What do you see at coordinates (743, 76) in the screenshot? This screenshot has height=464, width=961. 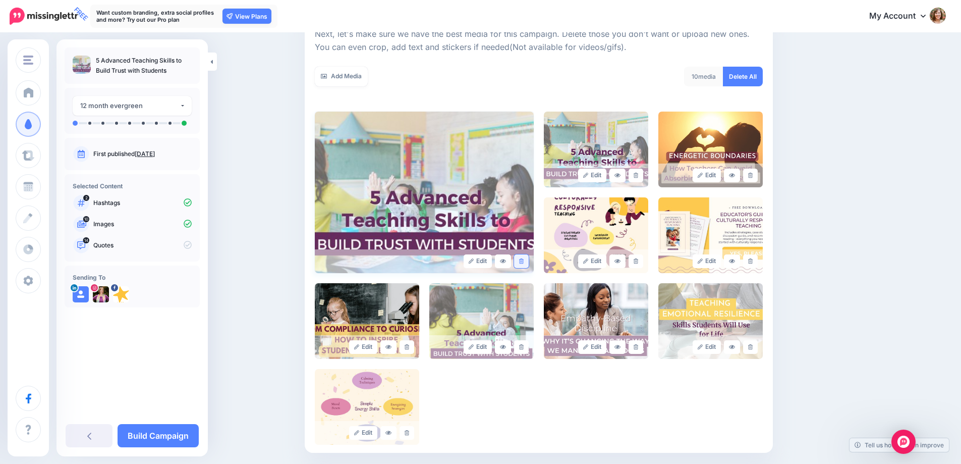 I see `a: Delete All` at bounding box center [743, 76].